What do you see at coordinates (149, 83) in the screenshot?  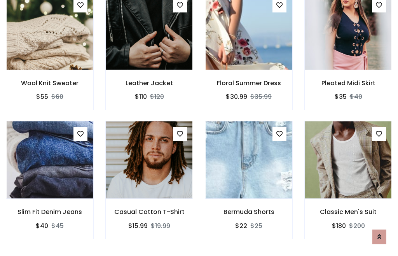 I see `h6: Leather Jacket` at bounding box center [149, 83].